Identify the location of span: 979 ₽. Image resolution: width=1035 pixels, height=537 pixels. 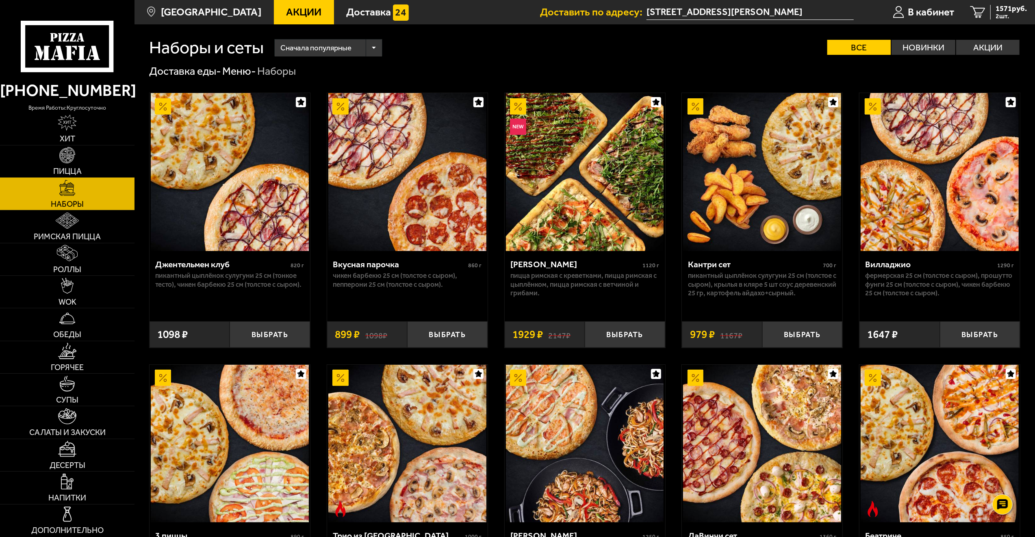
(702, 335).